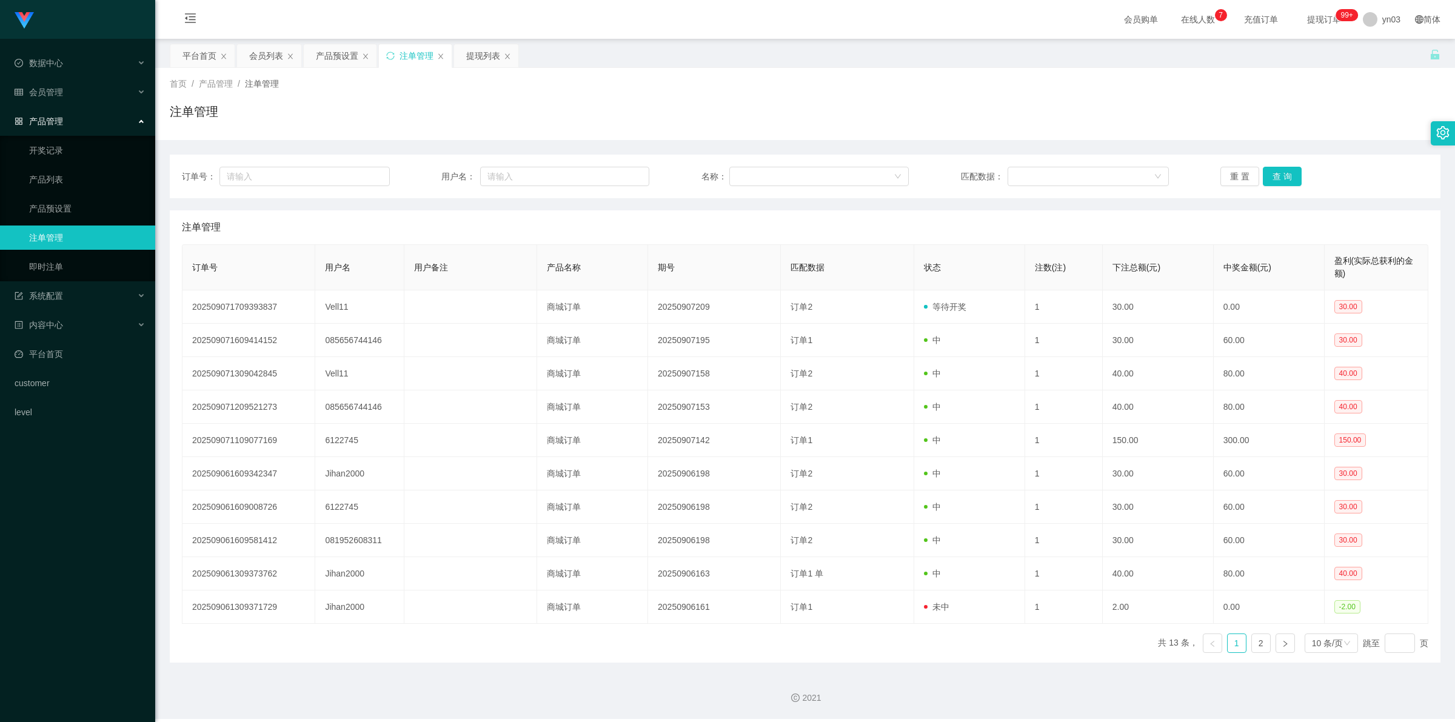  What do you see at coordinates (80, 383) in the screenshot?
I see `a: customer` at bounding box center [80, 383].